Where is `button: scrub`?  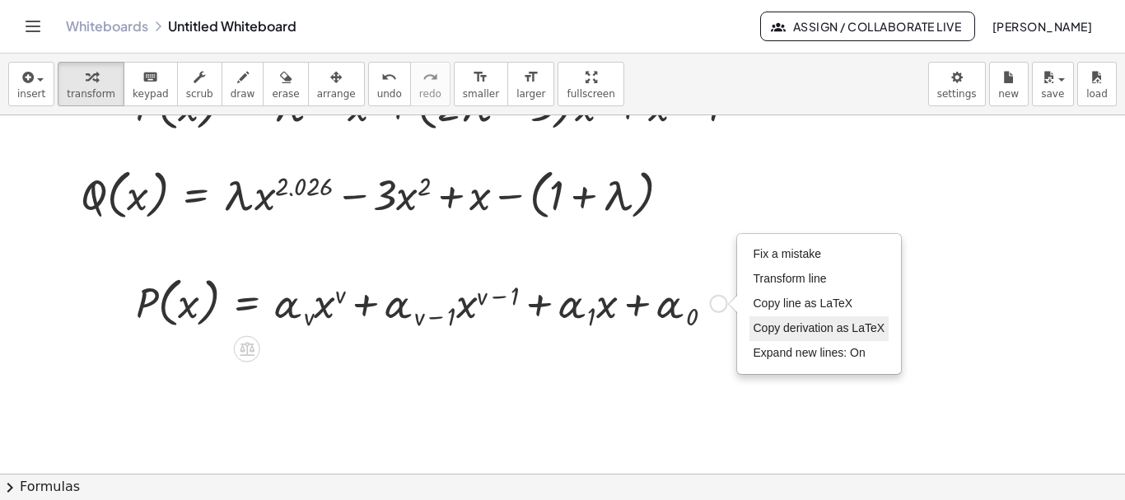 button: scrub is located at coordinates (199, 84).